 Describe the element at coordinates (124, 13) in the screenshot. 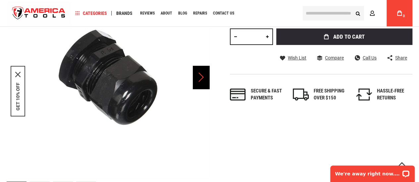

I see `a: Brands` at that location.